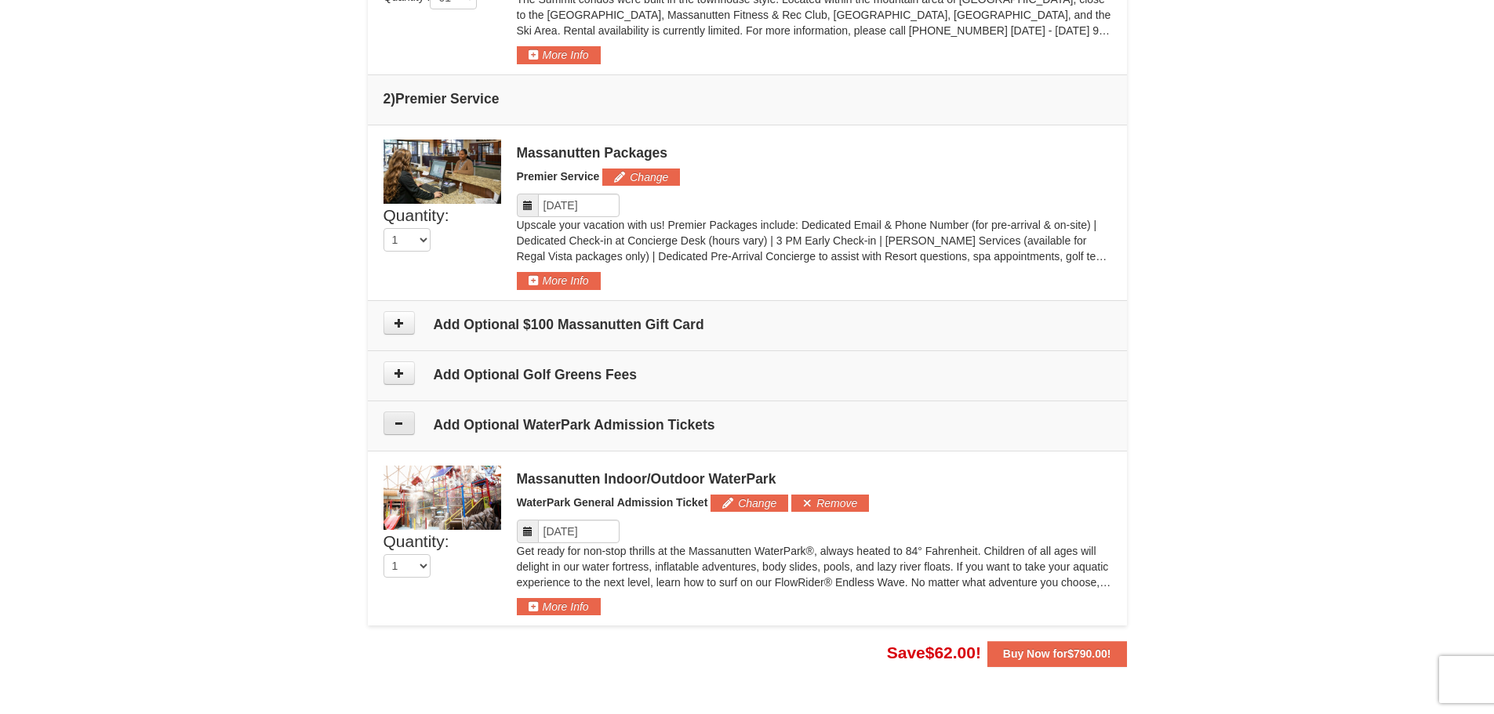 This screenshot has width=1494, height=714. What do you see at coordinates (814, 153) in the screenshot?
I see `div: Massanutten Packages` at bounding box center [814, 153].